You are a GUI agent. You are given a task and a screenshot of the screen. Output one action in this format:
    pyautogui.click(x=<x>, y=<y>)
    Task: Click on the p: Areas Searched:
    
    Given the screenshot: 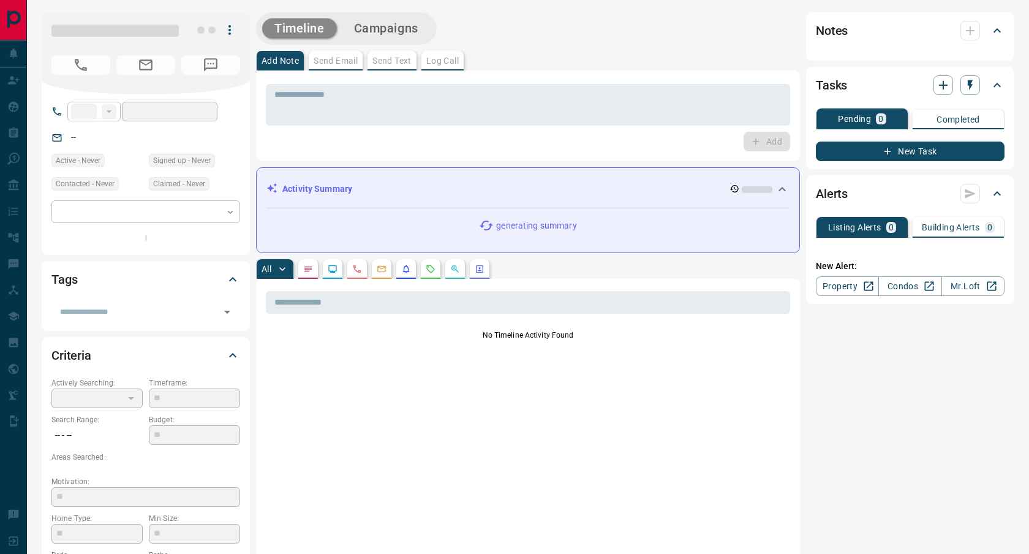 What is the action you would take?
    pyautogui.click(x=146, y=457)
    